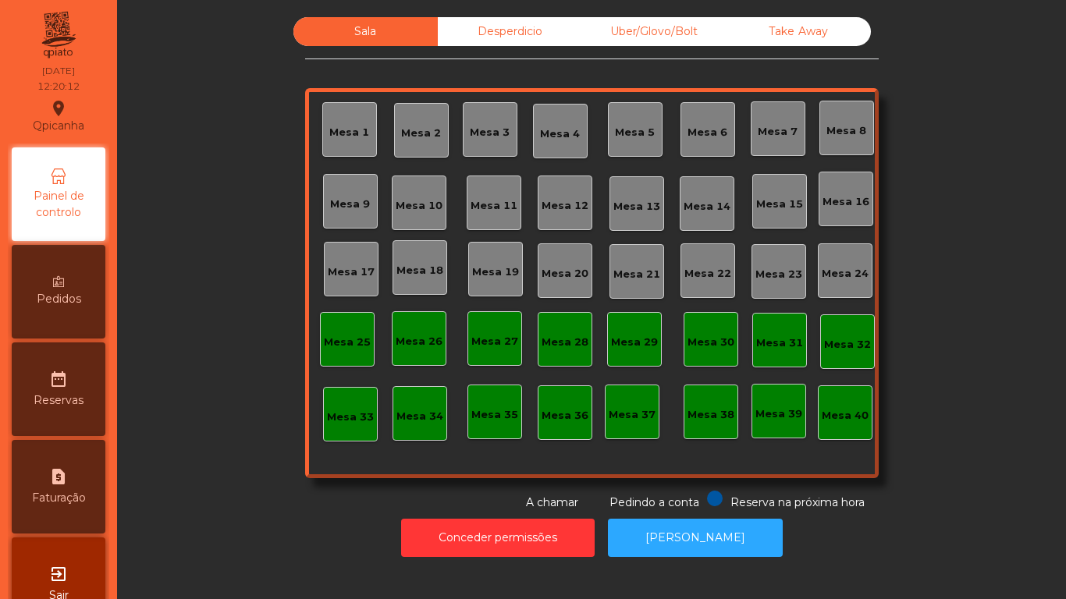 Image resolution: width=1066 pixels, height=599 pixels. Describe the element at coordinates (494, 206) in the screenshot. I see `div: Mesa 11` at that location.